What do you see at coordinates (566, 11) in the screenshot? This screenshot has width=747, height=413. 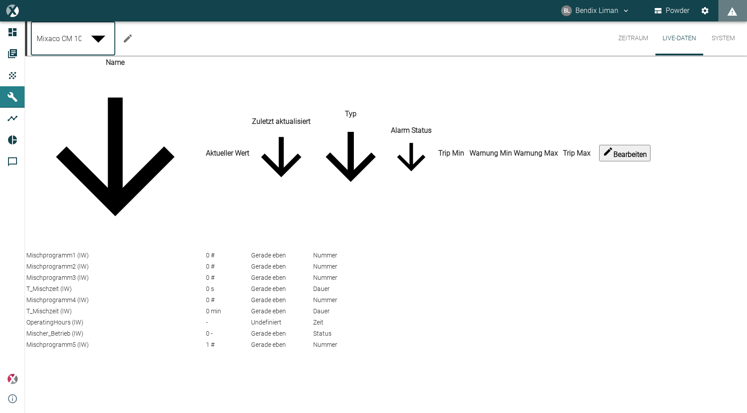 I see `div: BL` at bounding box center [566, 11].